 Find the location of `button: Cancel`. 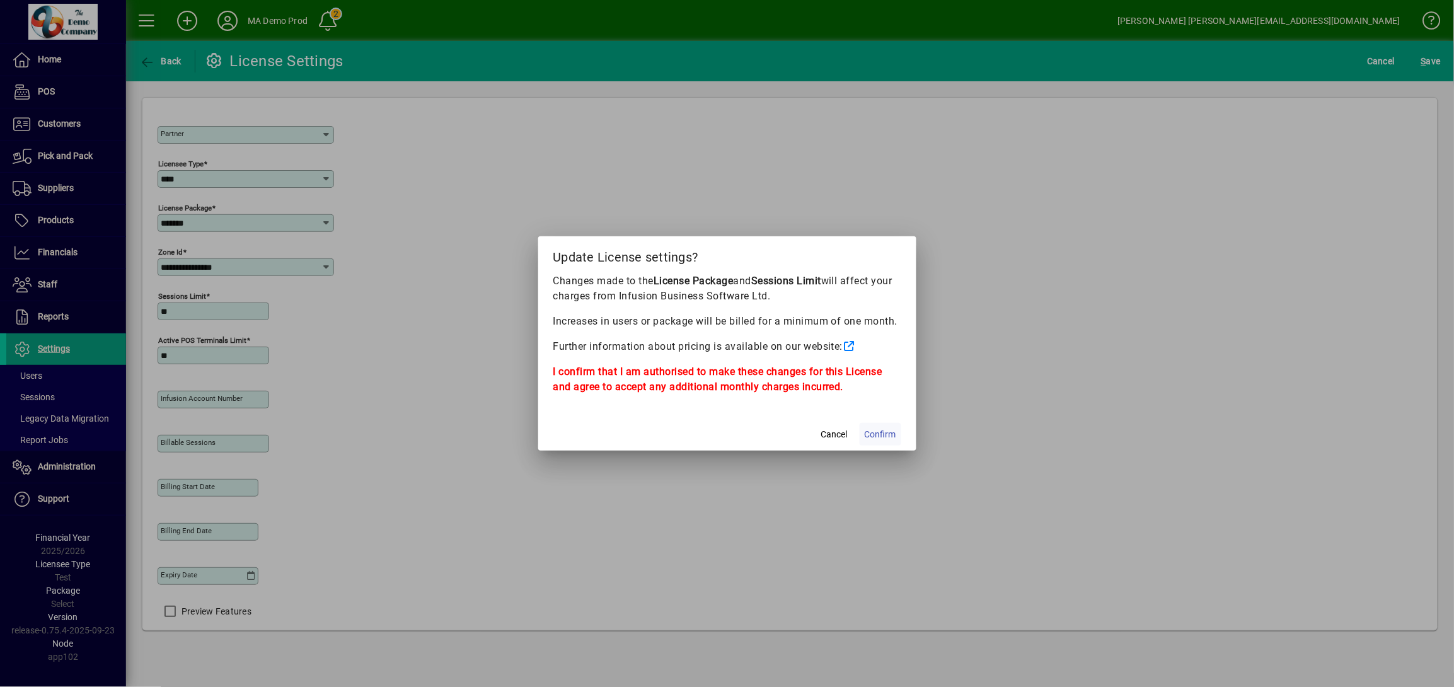

button: Cancel is located at coordinates (835, 434).